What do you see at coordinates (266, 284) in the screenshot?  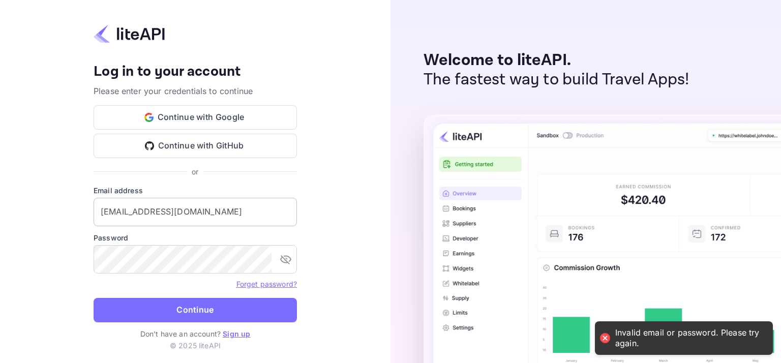 I see `a: Forget password?` at bounding box center [266, 284].